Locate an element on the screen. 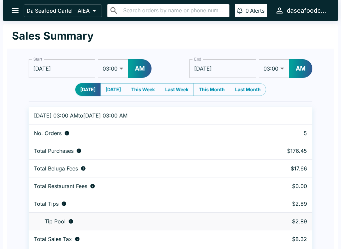 The height and width of the screenshot is (249, 341). p: Total Beluga Fees is located at coordinates (56, 168).